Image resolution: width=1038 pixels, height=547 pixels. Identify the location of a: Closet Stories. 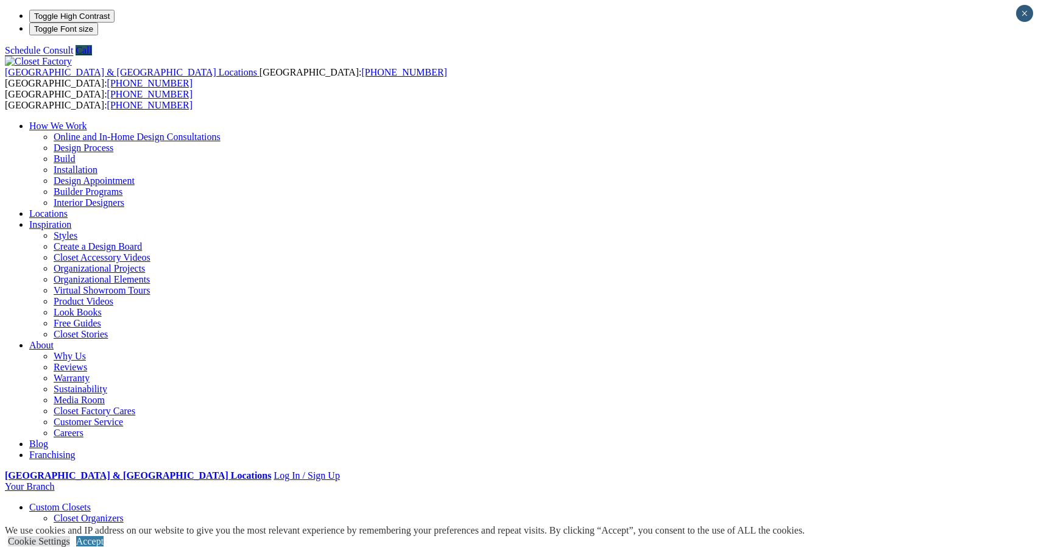
(80, 334).